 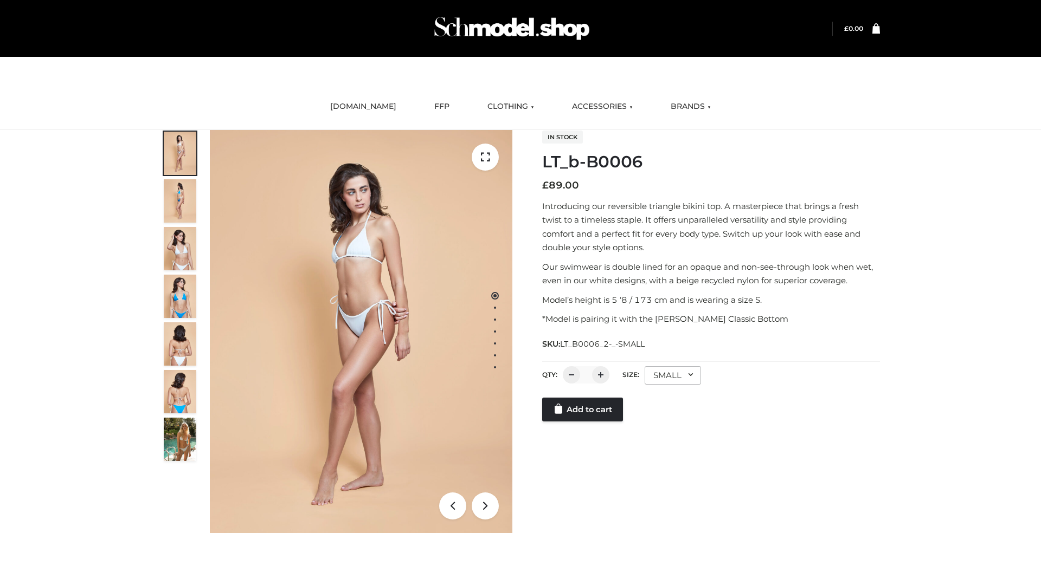 What do you see at coordinates (180, 296) in the screenshot?
I see `img: ArielClassicBikiniTop_CloudNine_AzureSky_OW114ECO_4-scaled.jpg` at bounding box center [180, 296].